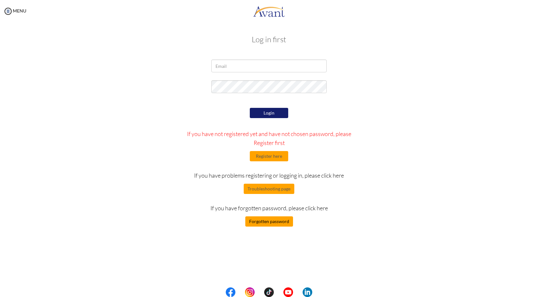 The image size is (538, 297). Describe the element at coordinates (269, 156) in the screenshot. I see `button: Register here` at that location.